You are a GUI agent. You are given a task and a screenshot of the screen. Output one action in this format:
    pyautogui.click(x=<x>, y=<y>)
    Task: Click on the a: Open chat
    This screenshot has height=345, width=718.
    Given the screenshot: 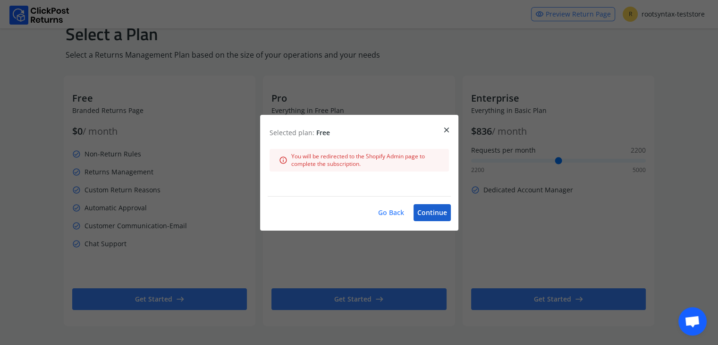 What is the action you would take?
    pyautogui.click(x=692, y=321)
    